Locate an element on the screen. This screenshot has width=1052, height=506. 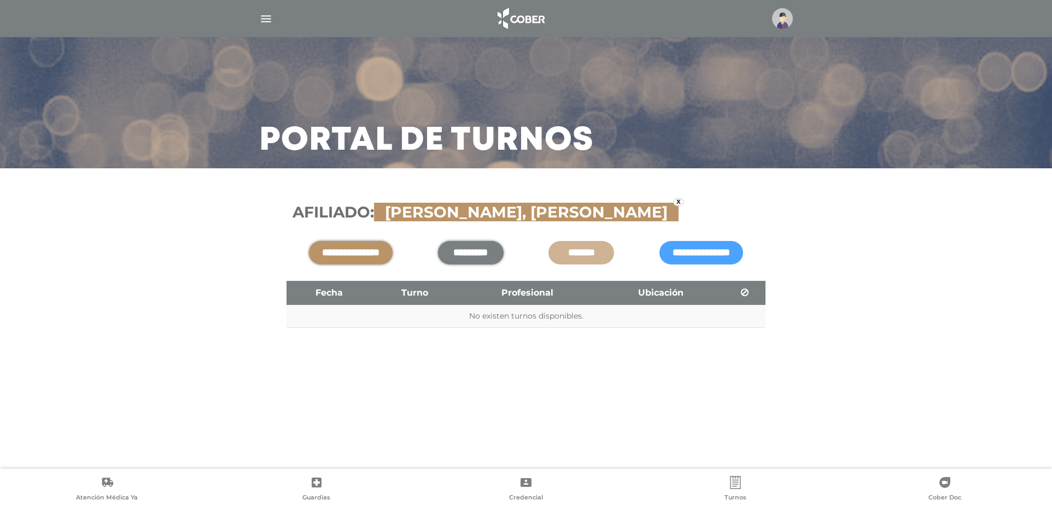
span: Guardias is located at coordinates (316, 499).